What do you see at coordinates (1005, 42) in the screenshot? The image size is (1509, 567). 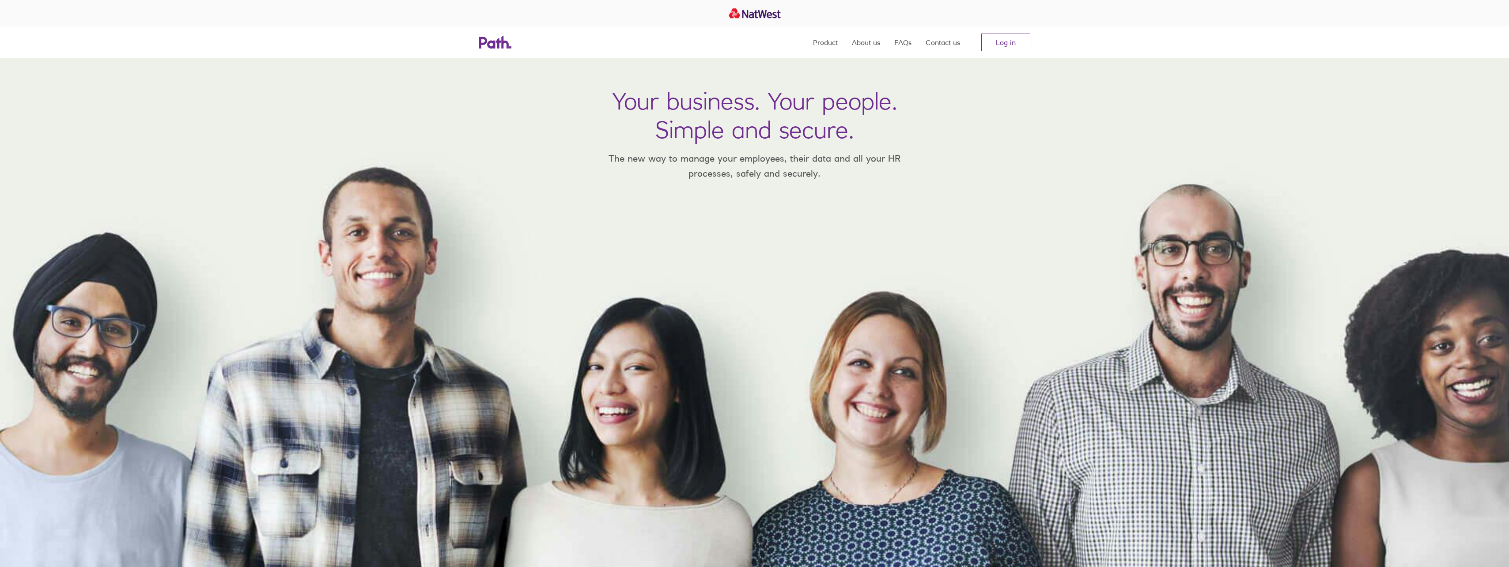 I see `a: Log in` at bounding box center [1005, 42].